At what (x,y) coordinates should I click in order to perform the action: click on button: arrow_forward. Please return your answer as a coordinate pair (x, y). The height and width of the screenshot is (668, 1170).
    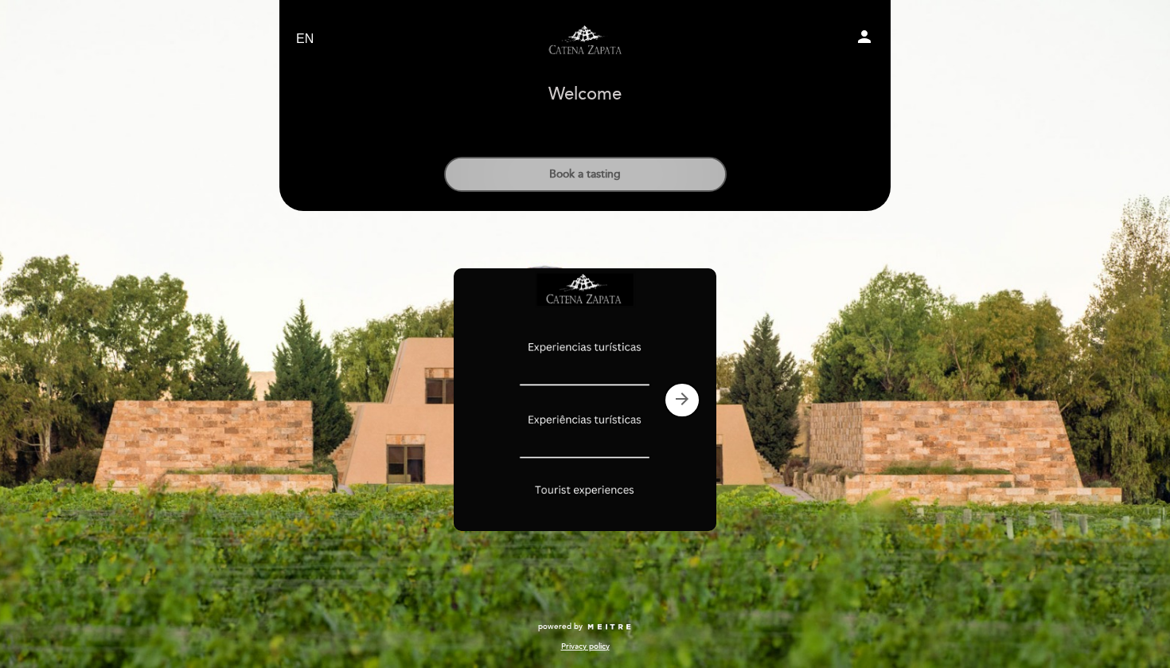
    Looking at the image, I should click on (682, 400).